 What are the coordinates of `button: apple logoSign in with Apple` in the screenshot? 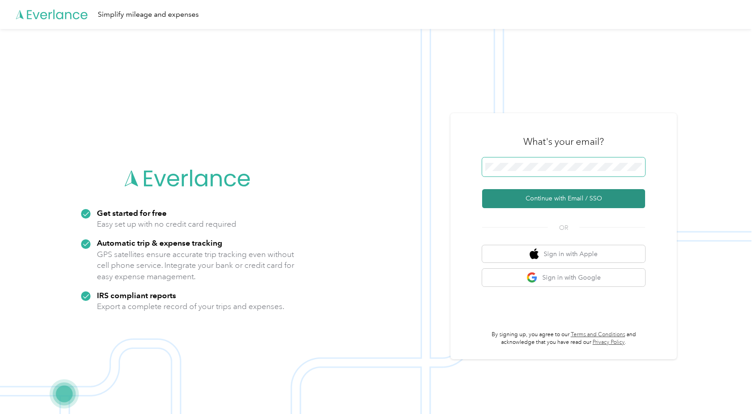 It's located at (563, 254).